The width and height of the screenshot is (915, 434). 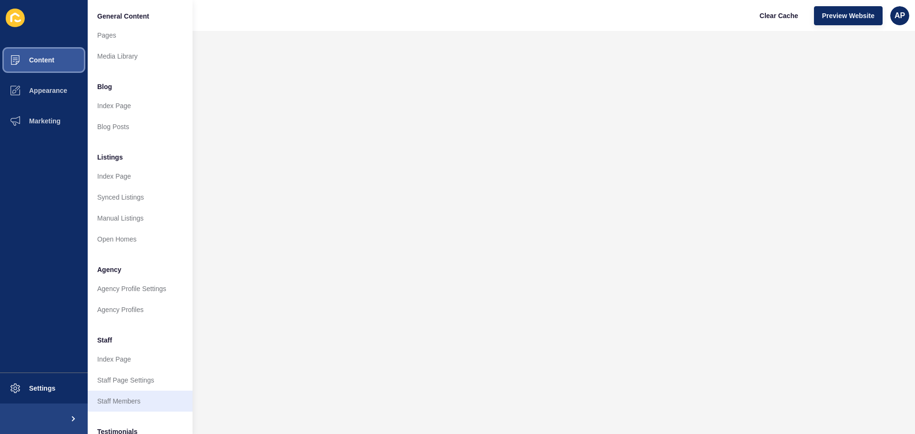 I want to click on a: Agency Profiles, so click(x=140, y=310).